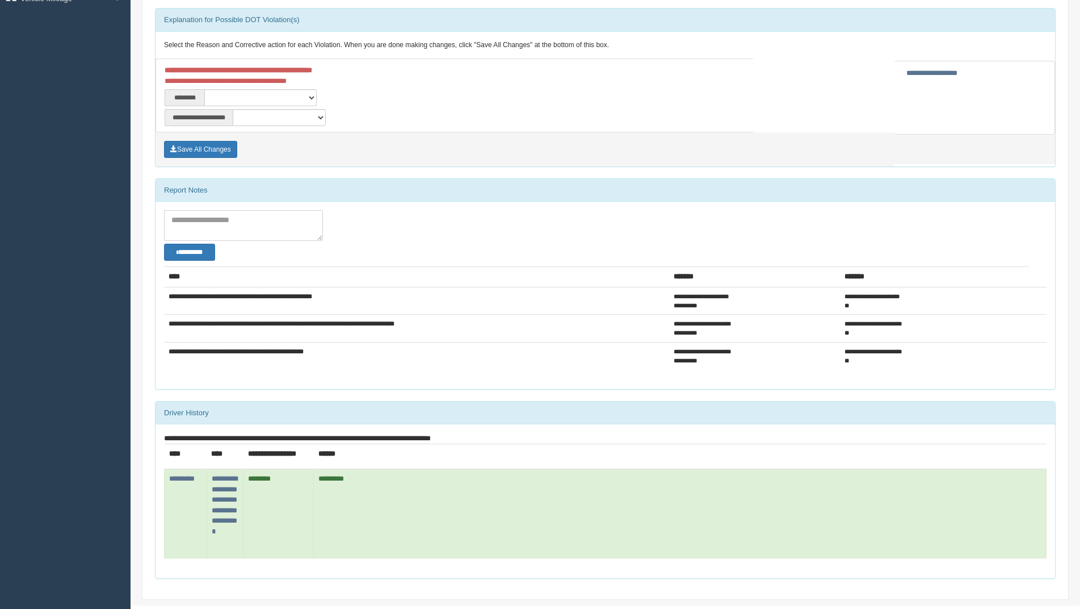 The height and width of the screenshot is (609, 1080). I want to click on div: Explanation for Possible DOT Violation(s), so click(605, 20).